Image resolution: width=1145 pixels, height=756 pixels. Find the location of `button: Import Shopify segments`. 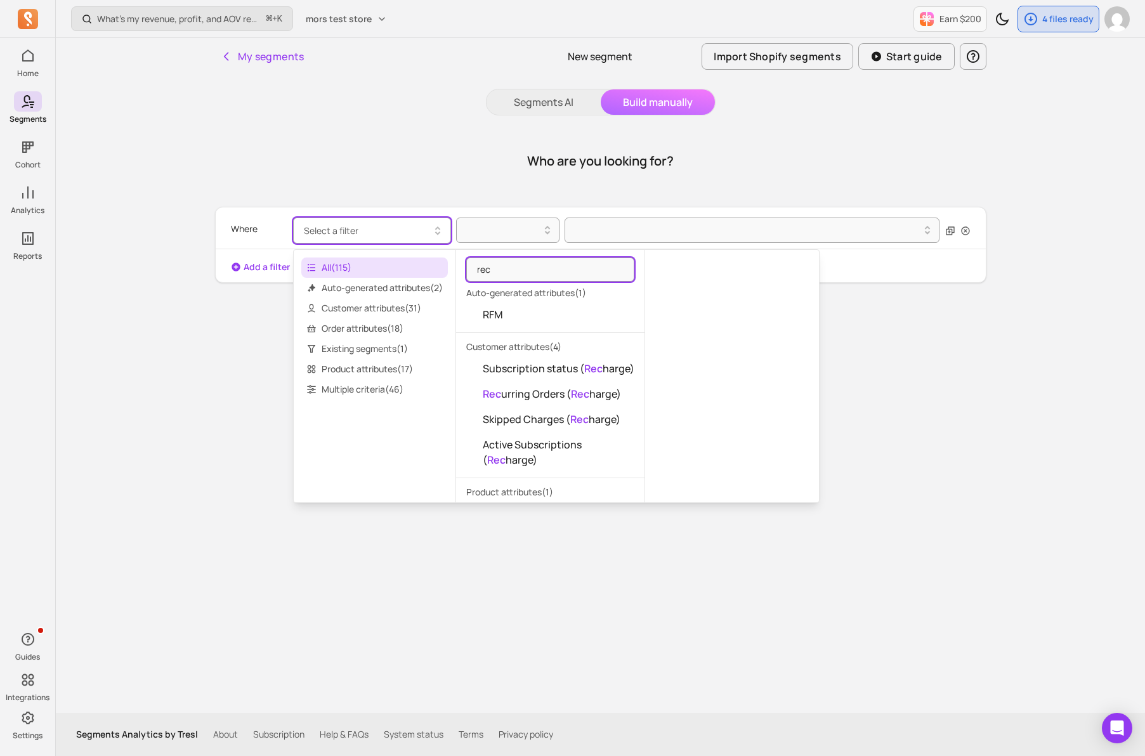

button: Import Shopify segments is located at coordinates (777, 56).